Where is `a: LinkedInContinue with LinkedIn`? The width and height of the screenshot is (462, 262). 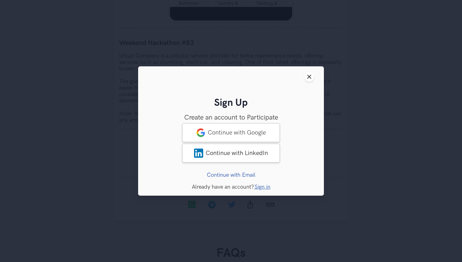
a: LinkedInContinue with LinkedIn is located at coordinates (231, 153).